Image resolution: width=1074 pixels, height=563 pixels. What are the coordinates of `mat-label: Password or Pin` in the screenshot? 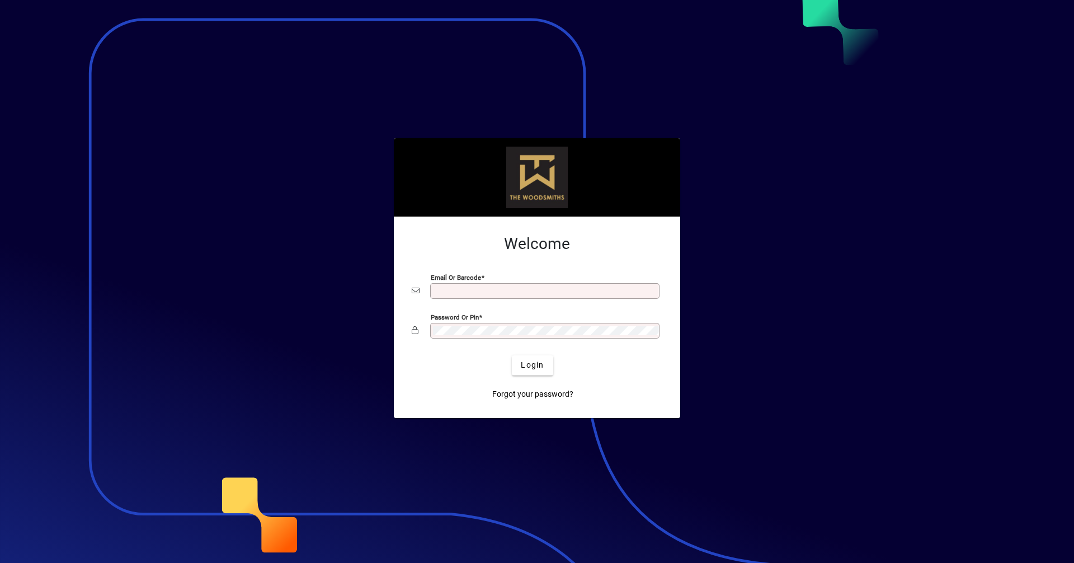 It's located at (455, 317).